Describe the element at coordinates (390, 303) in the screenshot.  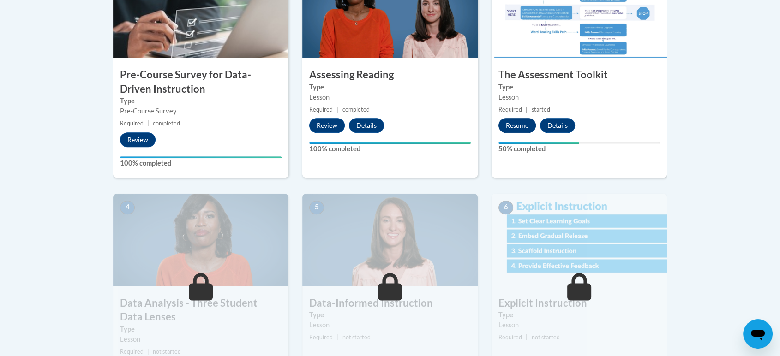
I see `h3: Data-Informed Instruction` at that location.